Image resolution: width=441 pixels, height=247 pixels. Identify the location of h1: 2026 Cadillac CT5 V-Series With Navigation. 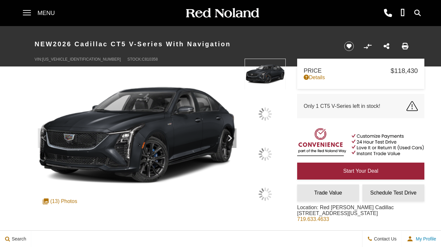
(183, 44).